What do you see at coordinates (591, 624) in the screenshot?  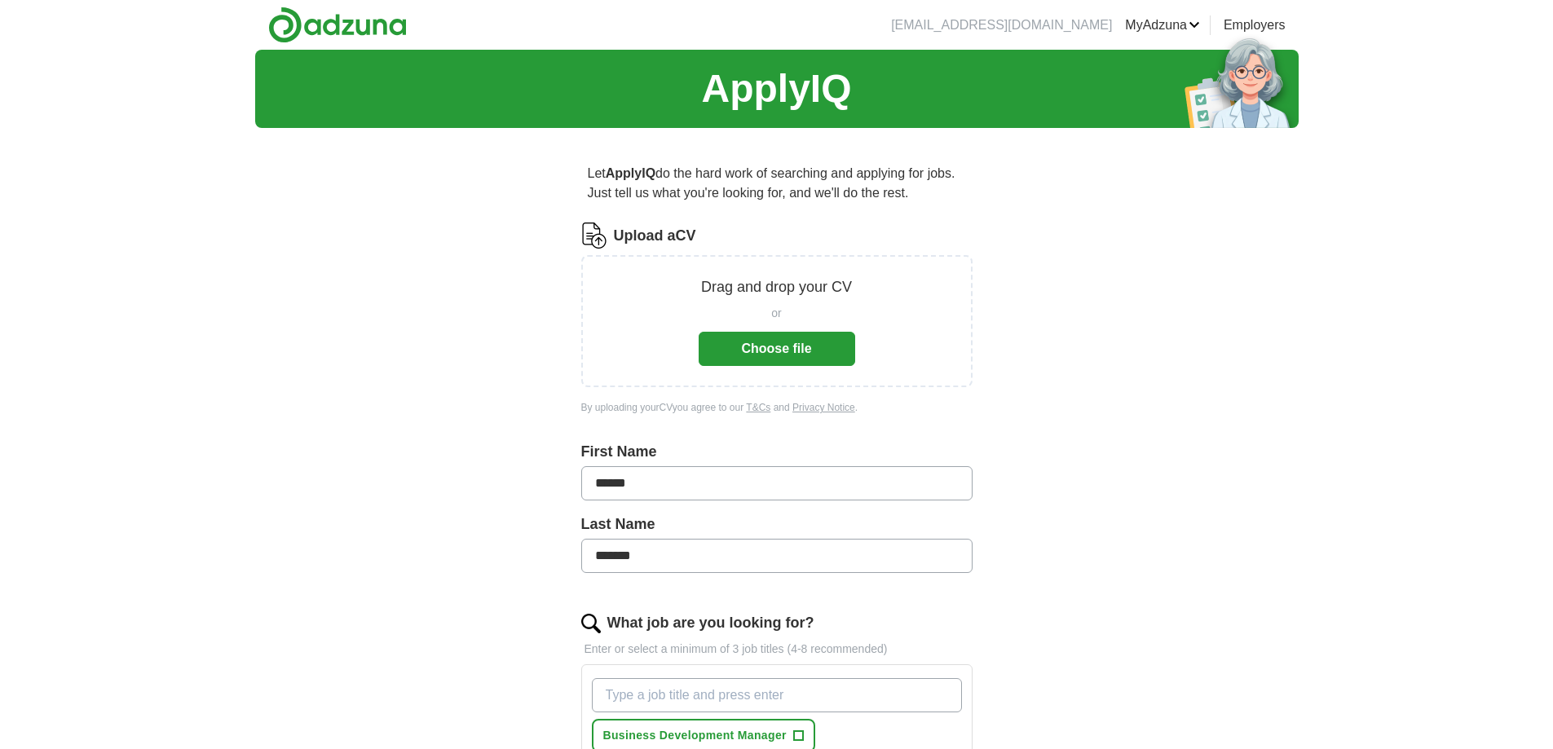 I see `img: search.png` at bounding box center [591, 624].